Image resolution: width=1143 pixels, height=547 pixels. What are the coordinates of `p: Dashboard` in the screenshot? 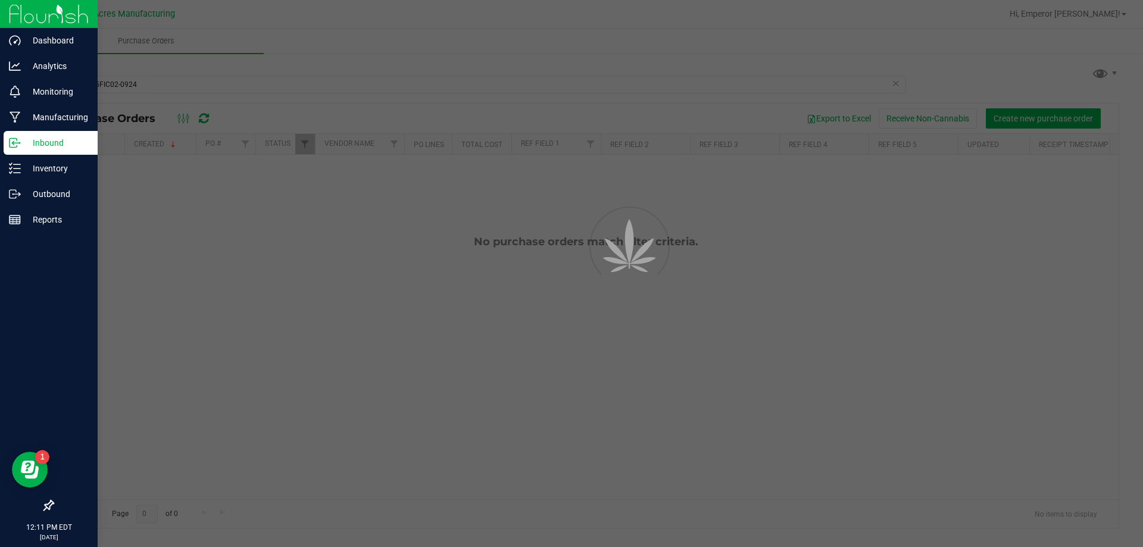 It's located at (57, 40).